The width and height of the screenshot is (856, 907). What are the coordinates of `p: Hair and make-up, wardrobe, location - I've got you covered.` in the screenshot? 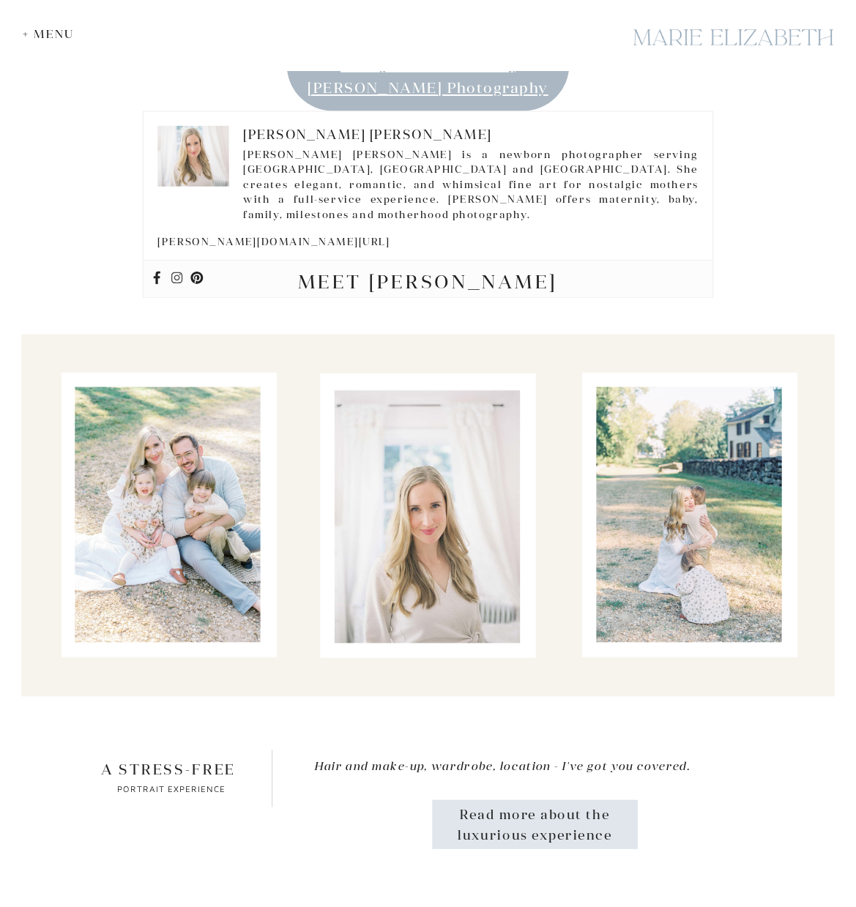 It's located at (532, 767).